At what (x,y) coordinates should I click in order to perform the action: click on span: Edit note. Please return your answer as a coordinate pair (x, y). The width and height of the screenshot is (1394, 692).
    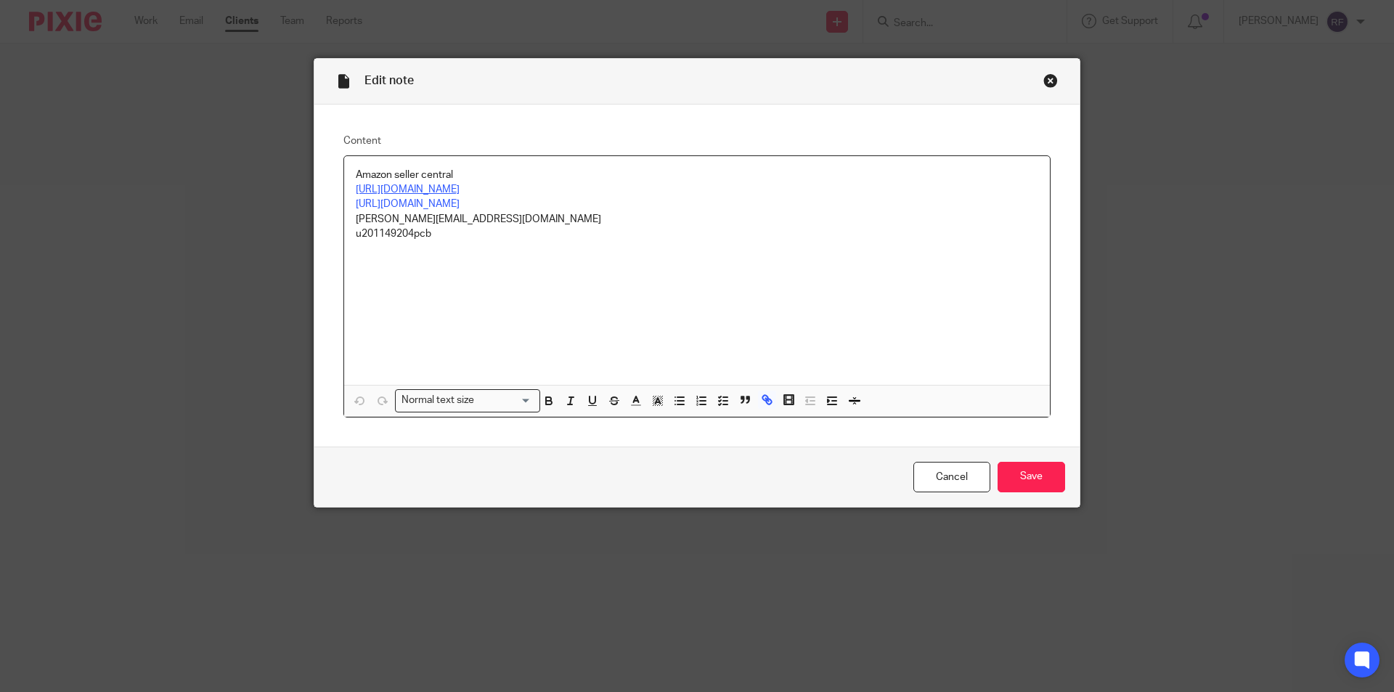
    Looking at the image, I should click on (389, 81).